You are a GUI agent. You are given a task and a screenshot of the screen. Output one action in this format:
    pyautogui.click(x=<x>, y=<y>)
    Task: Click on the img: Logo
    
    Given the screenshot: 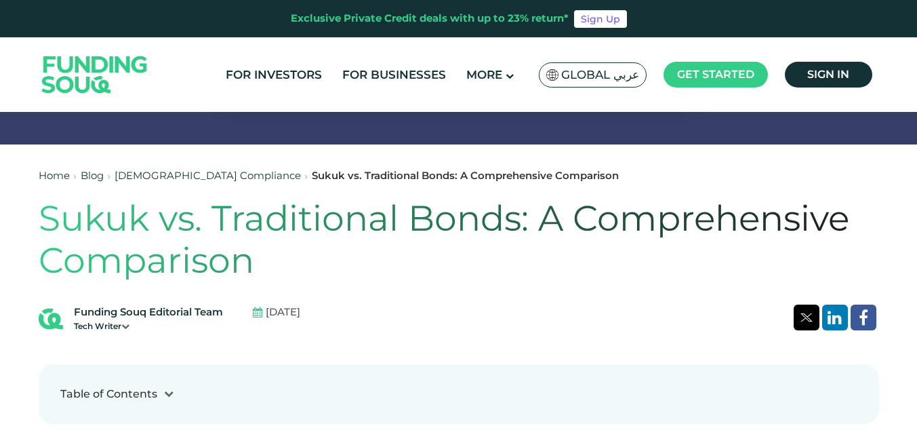 What is the action you would take?
    pyautogui.click(x=95, y=74)
    